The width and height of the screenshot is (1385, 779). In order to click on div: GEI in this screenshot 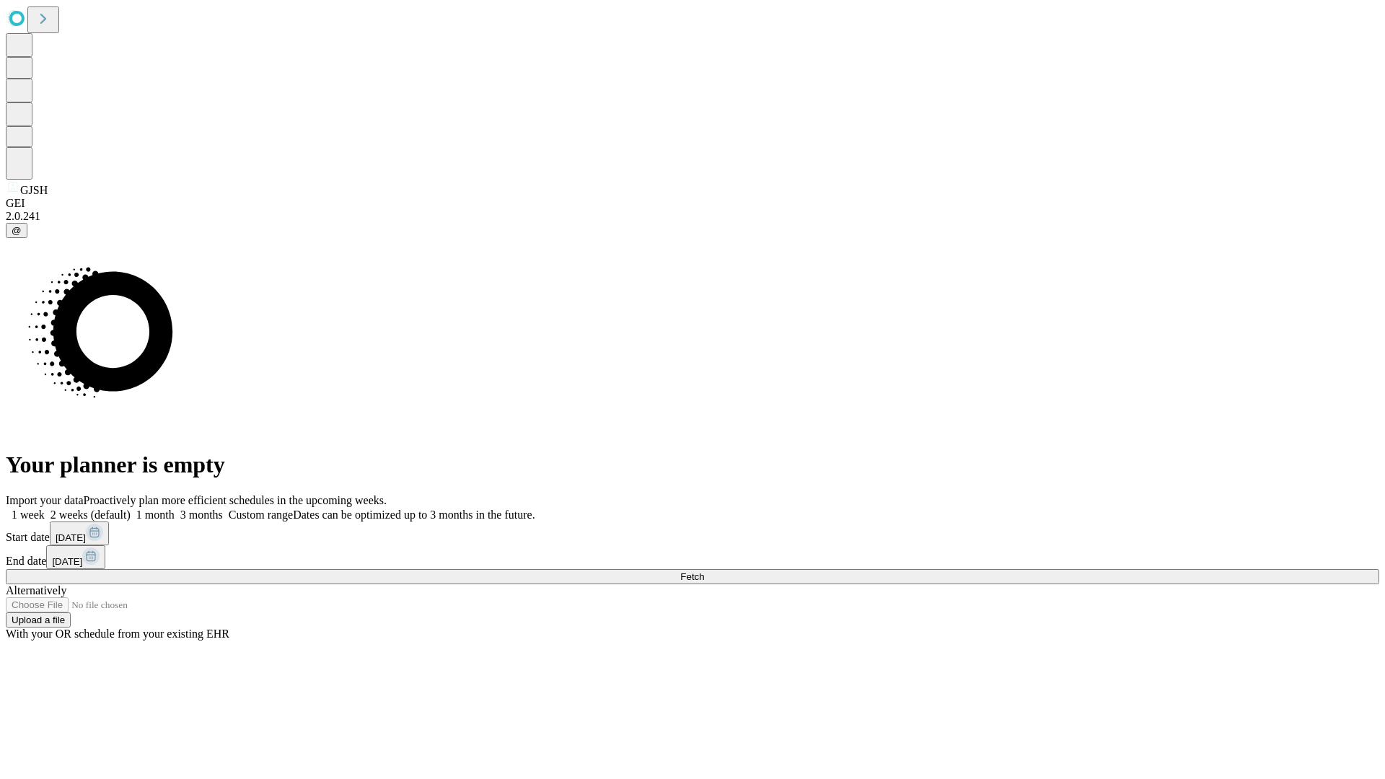, I will do `click(692, 203)`.